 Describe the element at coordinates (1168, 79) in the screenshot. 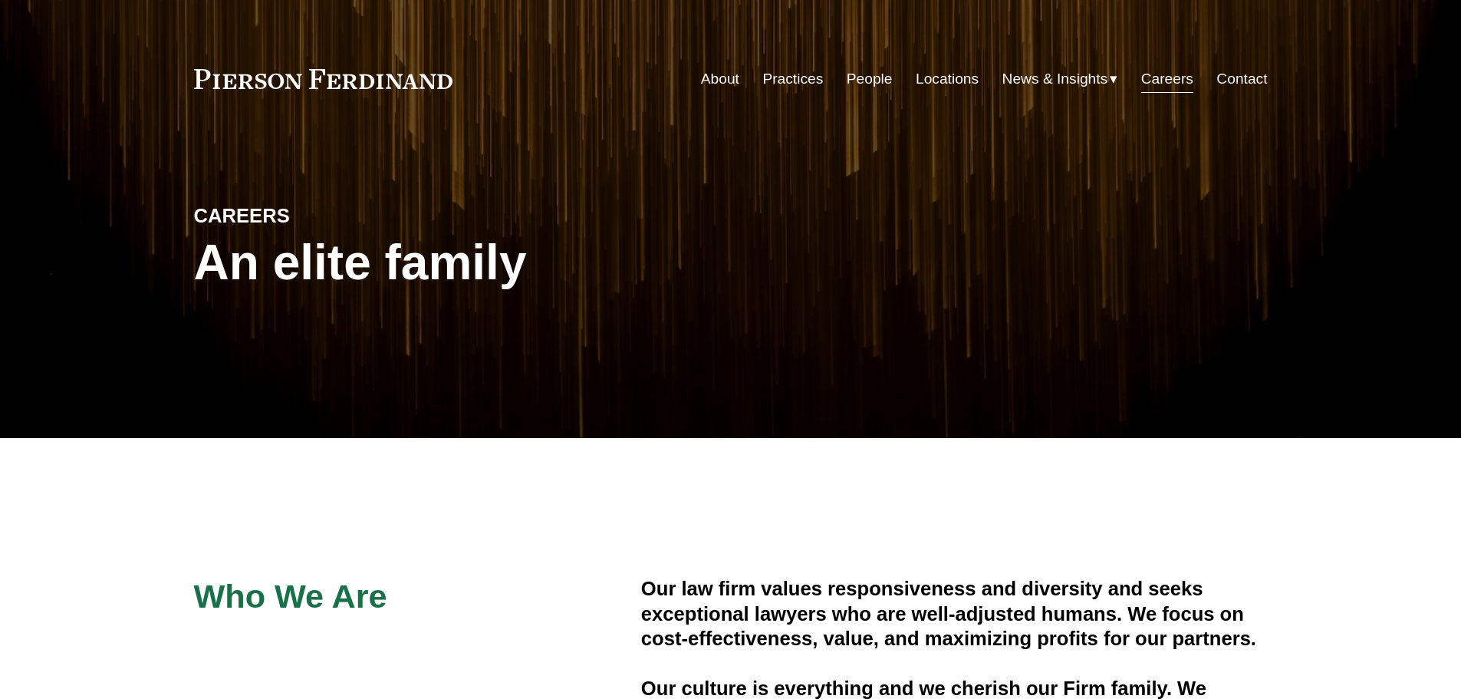

I see `a: Careers` at that location.